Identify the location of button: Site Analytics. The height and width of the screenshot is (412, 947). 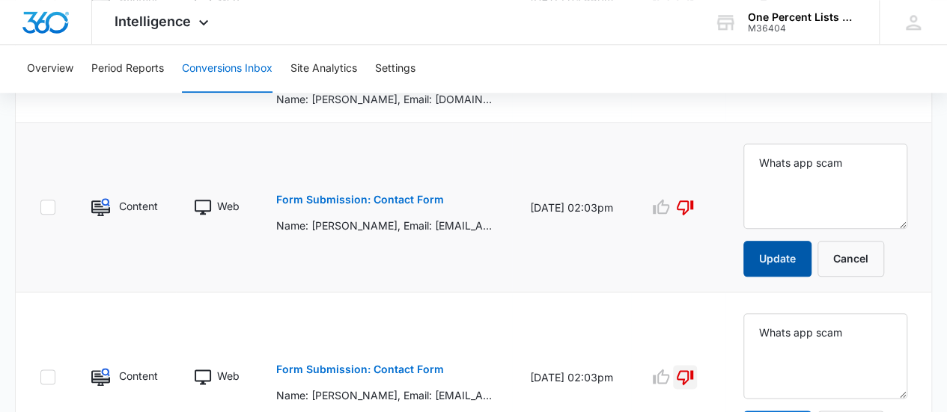
(323, 69).